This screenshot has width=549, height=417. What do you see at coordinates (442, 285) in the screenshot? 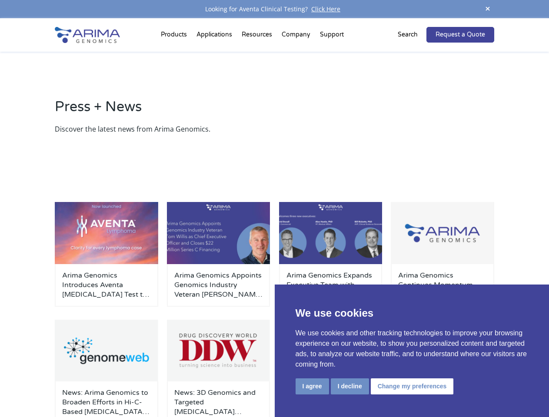
I see `a: Arima Genomics Continues Momentum Toward Clinic with Formation of Clinical Advisory Board` at bounding box center [442, 285].